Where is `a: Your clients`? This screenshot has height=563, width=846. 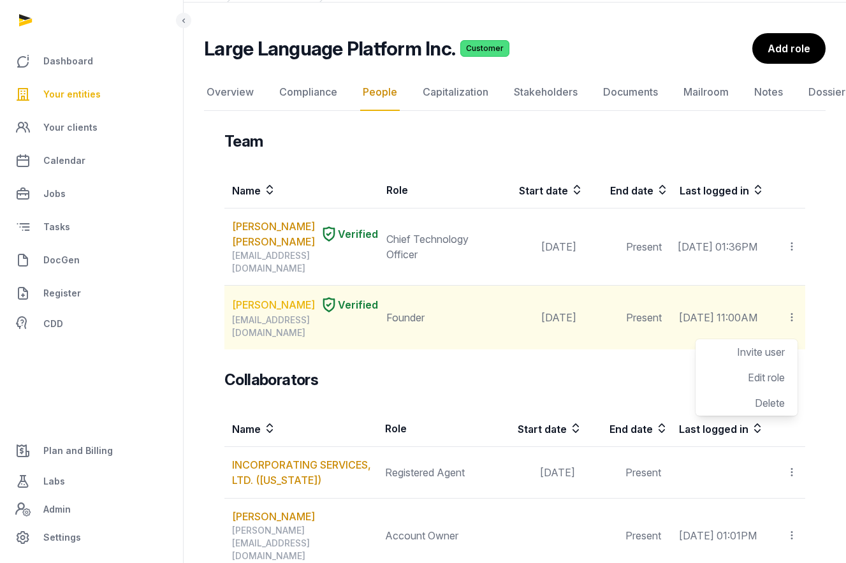
a: Your clients is located at coordinates (91, 127).